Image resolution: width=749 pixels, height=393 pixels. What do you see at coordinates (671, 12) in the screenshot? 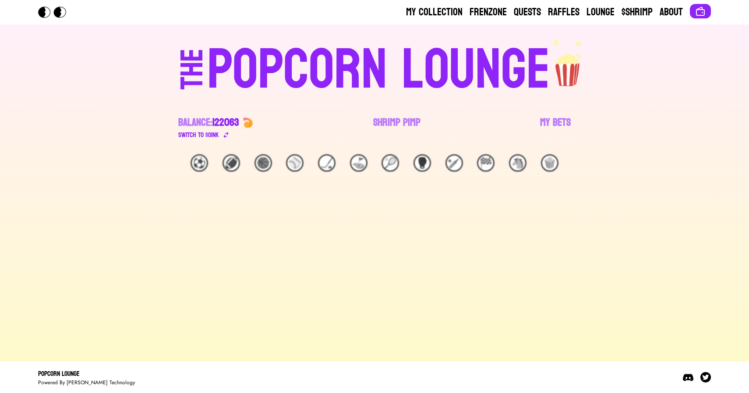
I see `a: About` at bounding box center [671, 12].